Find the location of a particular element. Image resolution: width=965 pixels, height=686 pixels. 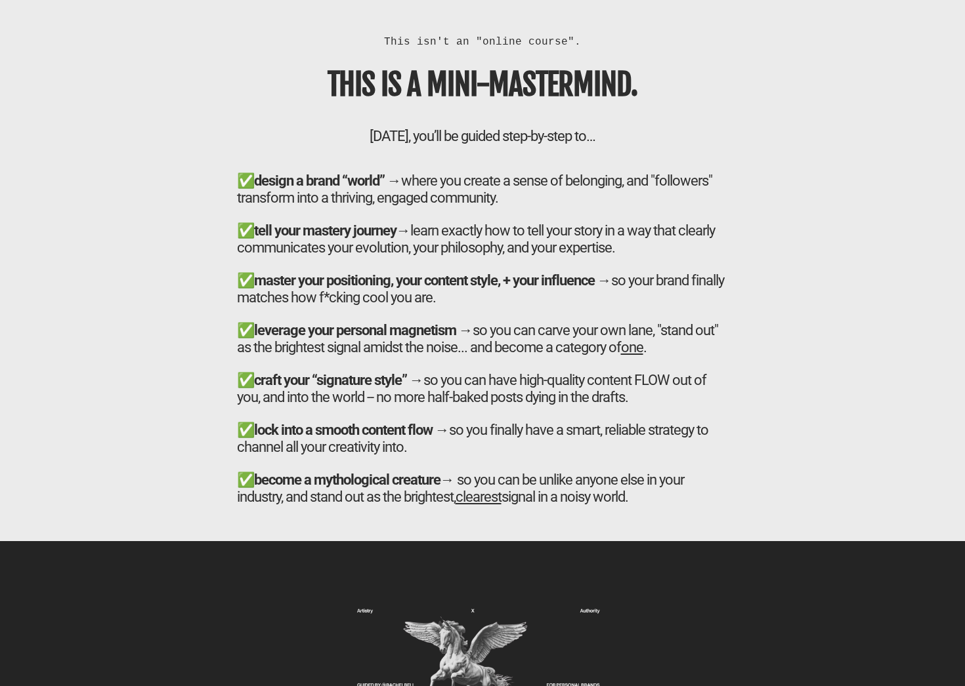

b: master your positioning, your content style, + your influence → is located at coordinates (432, 280).